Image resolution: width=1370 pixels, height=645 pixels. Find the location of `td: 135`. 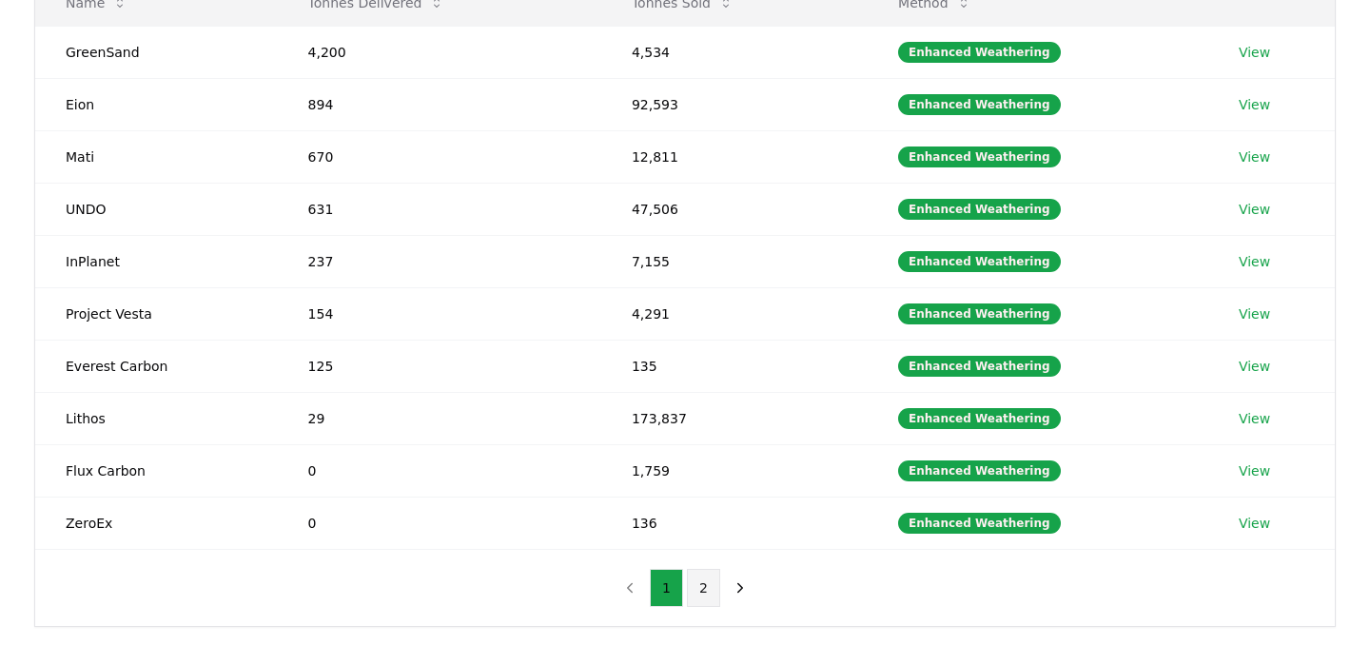

td: 135 is located at coordinates (734, 365).